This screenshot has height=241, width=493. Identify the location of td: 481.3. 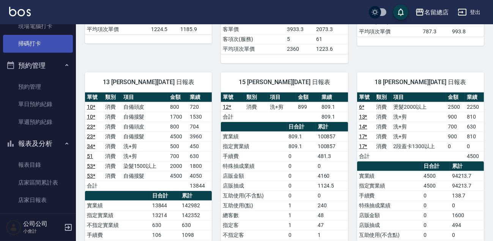
(332, 156).